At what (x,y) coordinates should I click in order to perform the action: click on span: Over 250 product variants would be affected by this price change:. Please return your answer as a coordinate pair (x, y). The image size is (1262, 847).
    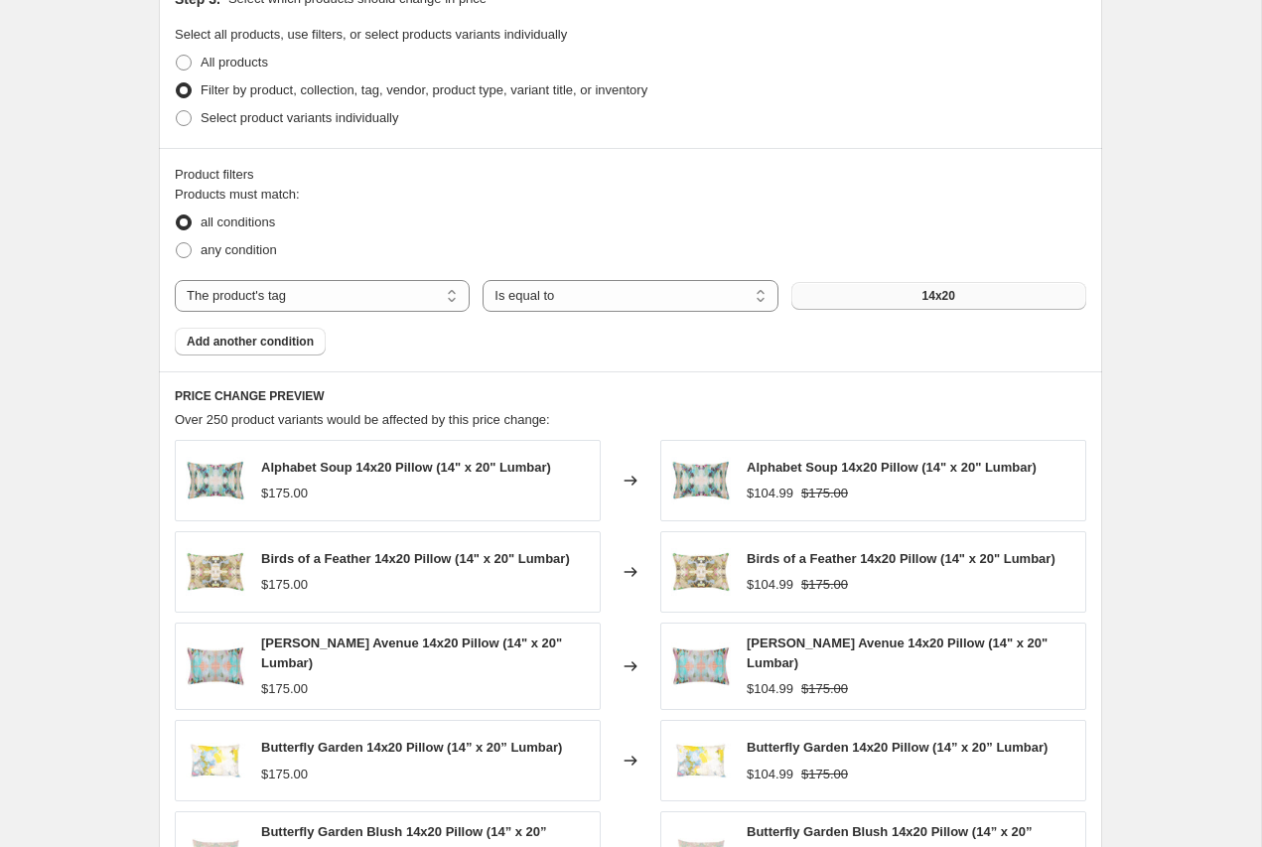
    Looking at the image, I should click on (362, 419).